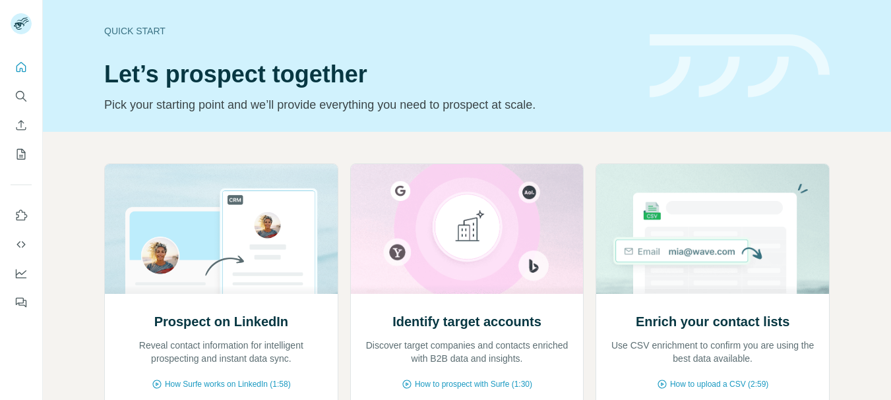  What do you see at coordinates (21, 245) in the screenshot?
I see `button: Use Surfe API` at bounding box center [21, 245].